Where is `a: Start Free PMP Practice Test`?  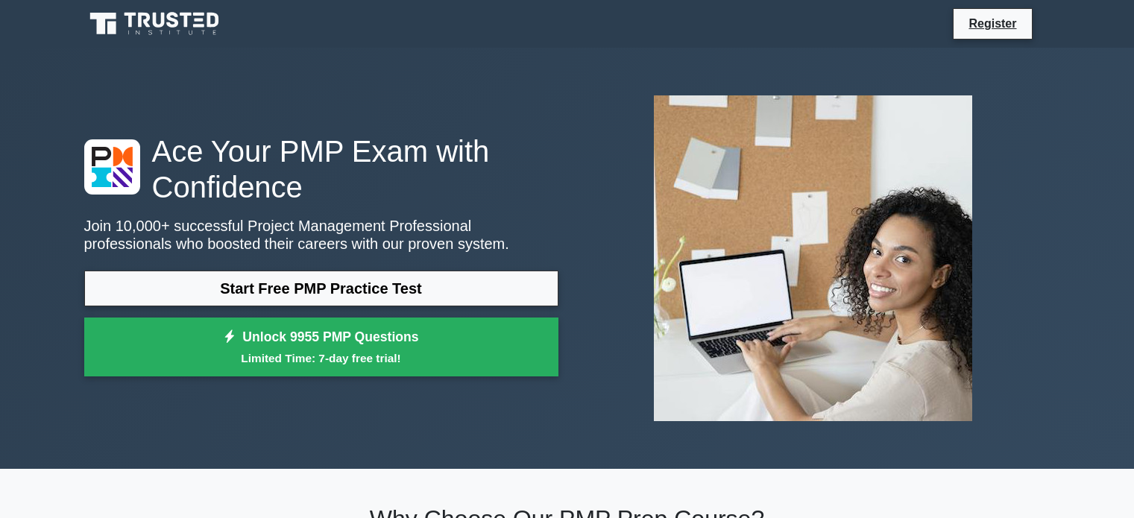
a: Start Free PMP Practice Test is located at coordinates (321, 288).